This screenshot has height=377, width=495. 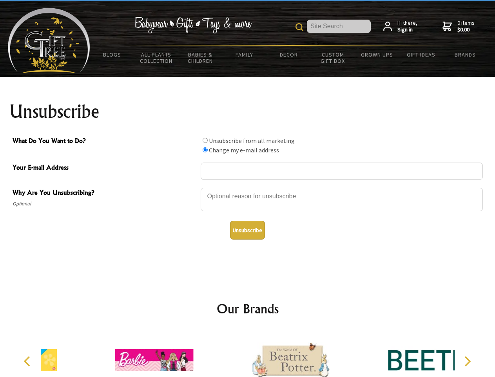 What do you see at coordinates (342, 171) in the screenshot?
I see `input: Your E-mail Address` at bounding box center [342, 171].